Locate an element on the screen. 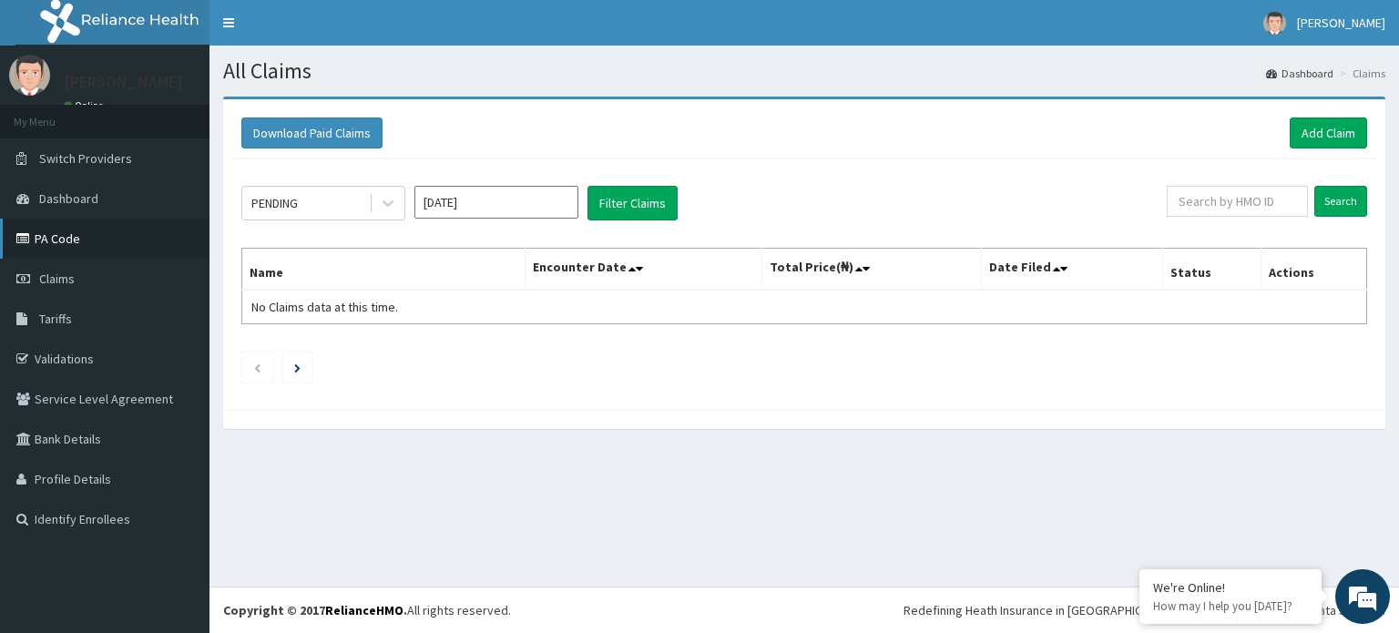  span: Dashboard is located at coordinates (68, 198).